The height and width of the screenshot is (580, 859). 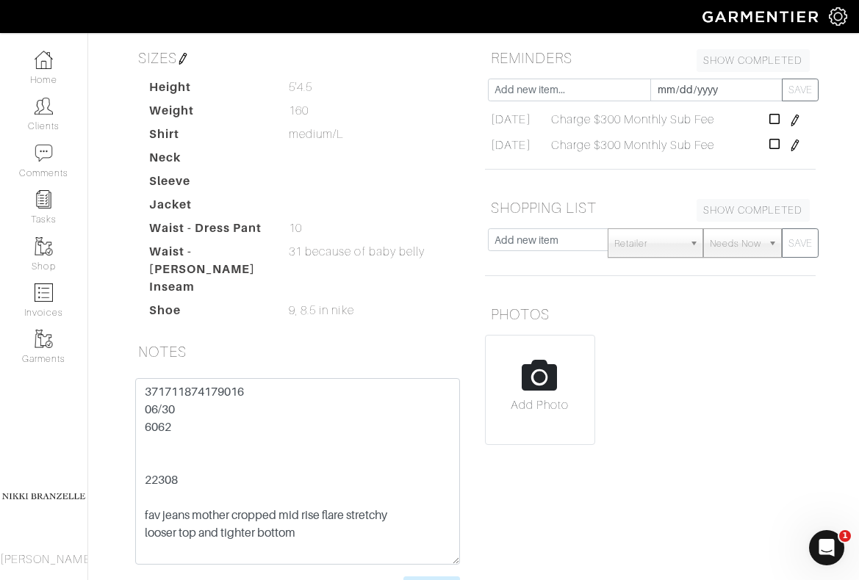 What do you see at coordinates (208, 231) in the screenshot?
I see `dt: Waist - Dress Pant` at bounding box center [208, 231].